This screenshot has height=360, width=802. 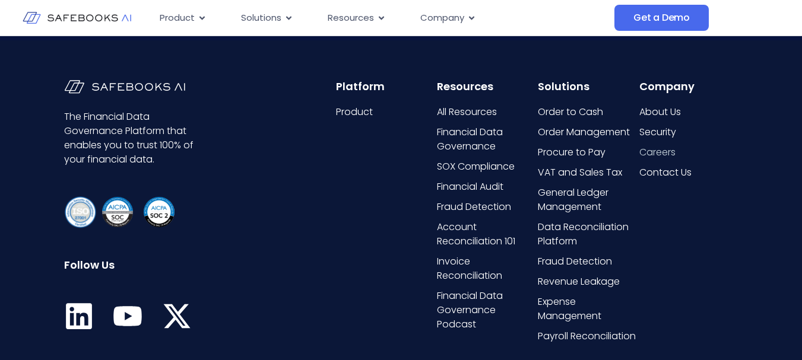 I want to click on span: Solutions, so click(x=261, y=18).